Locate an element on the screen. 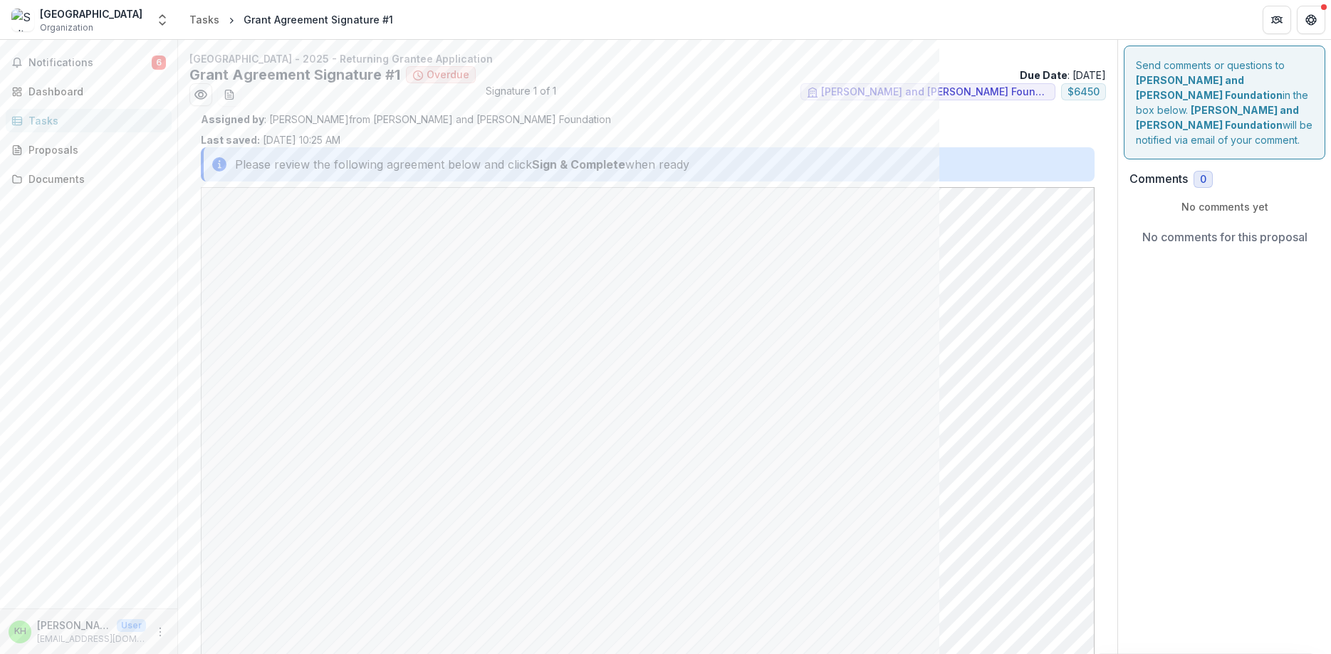  div: Proposals is located at coordinates (94, 150).